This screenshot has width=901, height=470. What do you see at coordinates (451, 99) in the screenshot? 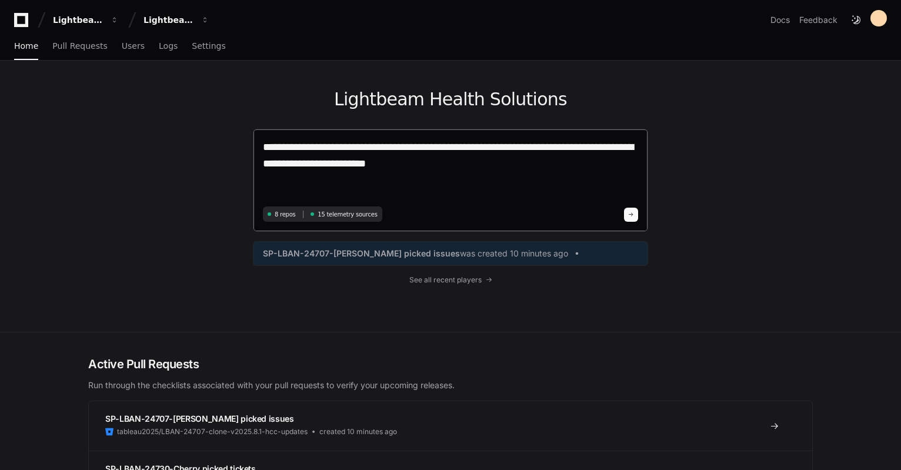
I see `h1: Lightbeam Health Solutions` at bounding box center [451, 99].